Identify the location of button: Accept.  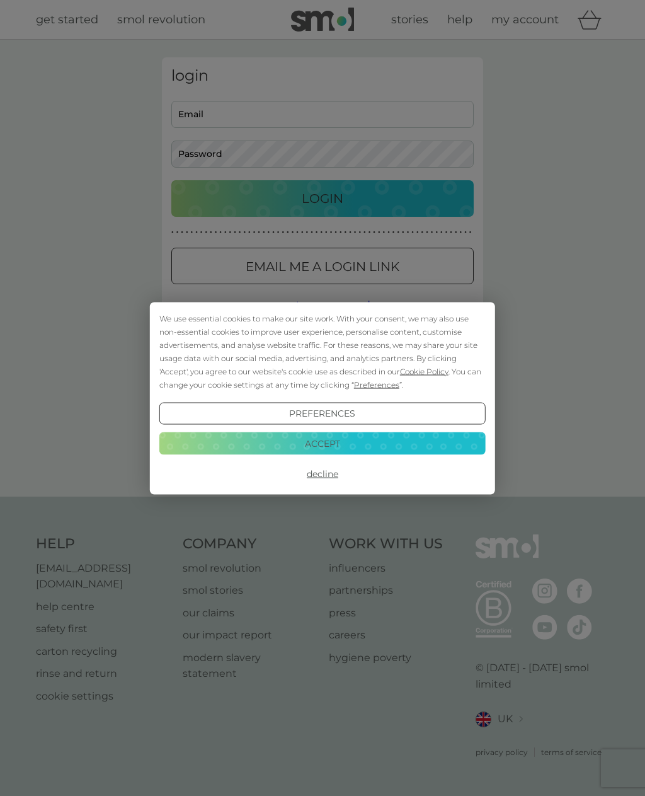
(323, 444).